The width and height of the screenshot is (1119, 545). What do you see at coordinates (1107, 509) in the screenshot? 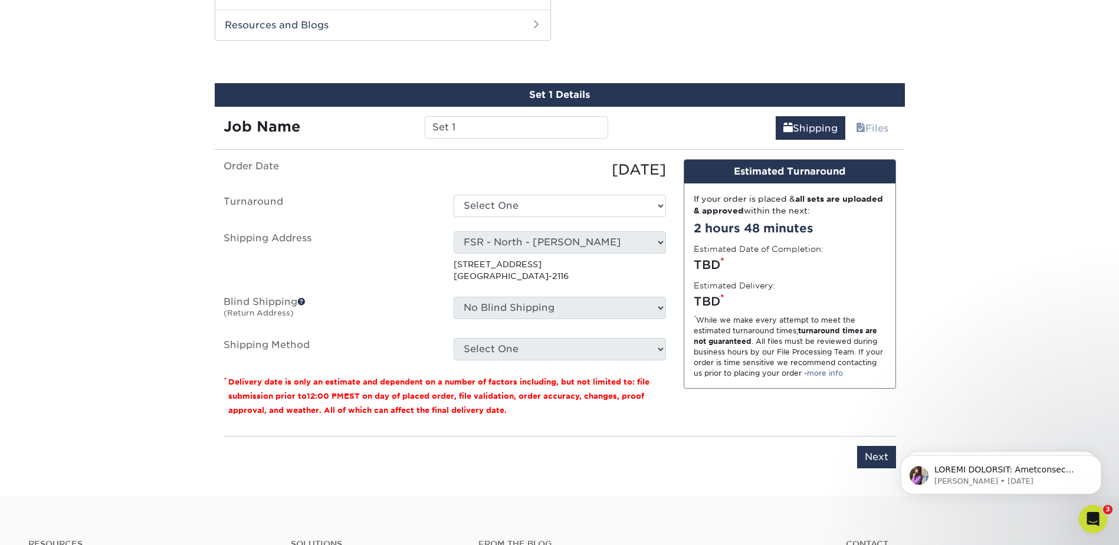
I see `span: 3` at bounding box center [1107, 509].